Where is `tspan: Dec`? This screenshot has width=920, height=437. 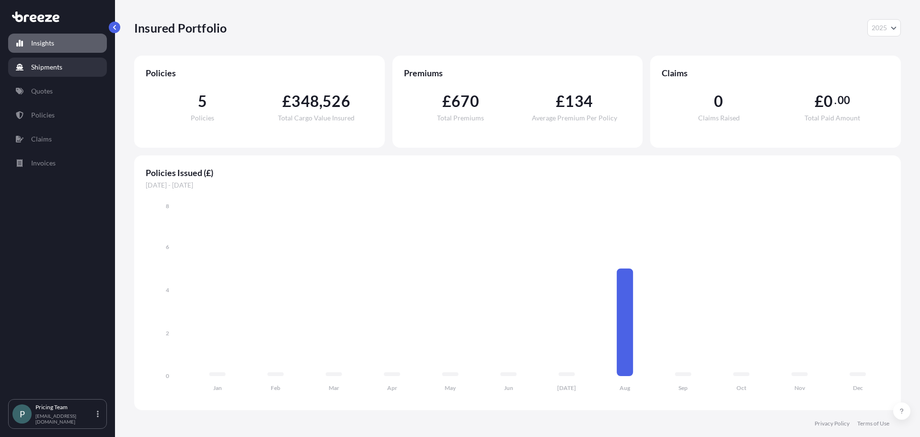 tspan: Dec is located at coordinates (858, 387).